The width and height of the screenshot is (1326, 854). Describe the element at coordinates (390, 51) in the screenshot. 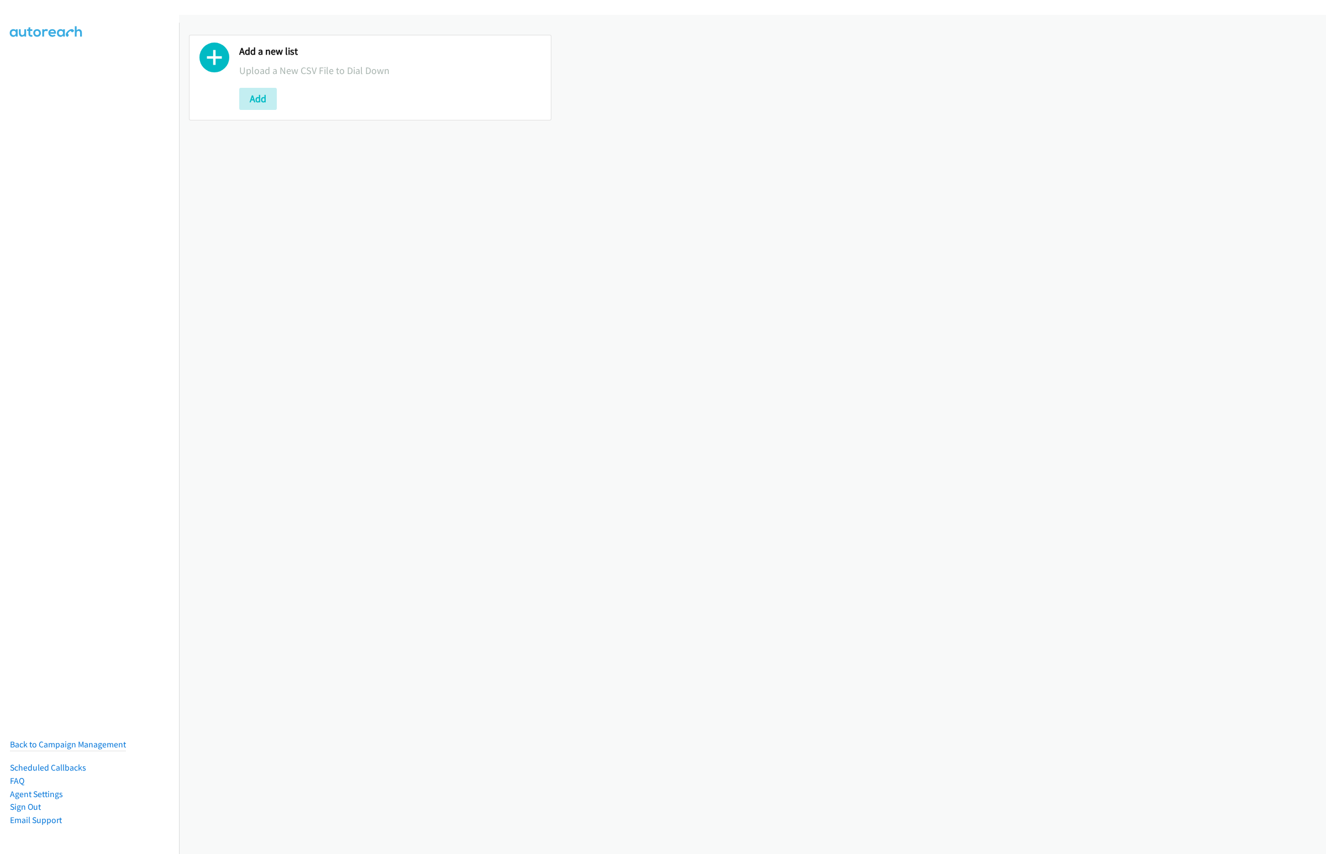

I see `h2: Add a new list` at that location.